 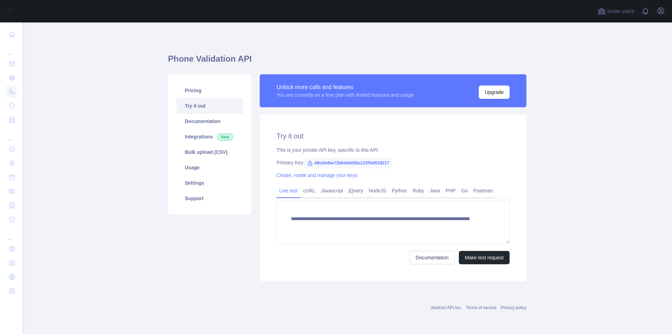 What do you see at coordinates (348, 163) in the screenshot?
I see `span: d9cbb4be73b64ddd92a115ffa0618217` at bounding box center [348, 163].